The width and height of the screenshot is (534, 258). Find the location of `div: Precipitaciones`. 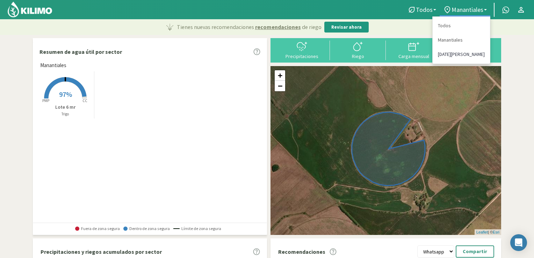

div: Precipitaciones is located at coordinates (302, 56).